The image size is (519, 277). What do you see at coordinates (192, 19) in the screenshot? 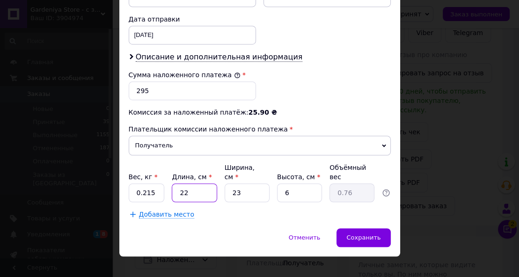
I see `div: Дата отправки` at bounding box center [192, 19].